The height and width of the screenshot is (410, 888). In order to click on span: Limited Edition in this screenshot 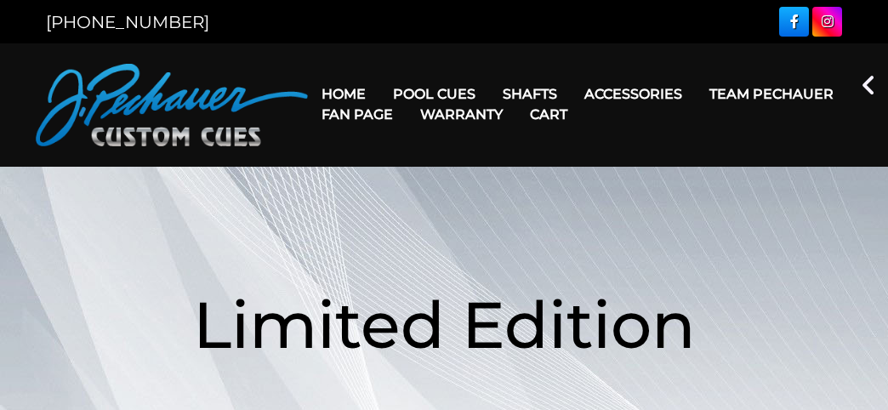, I will do `click(444, 324)`.